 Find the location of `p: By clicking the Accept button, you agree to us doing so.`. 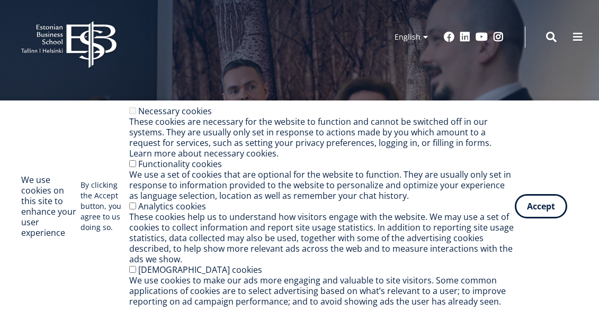

p: By clicking the Accept button, you agree to us doing so. is located at coordinates (104, 206).